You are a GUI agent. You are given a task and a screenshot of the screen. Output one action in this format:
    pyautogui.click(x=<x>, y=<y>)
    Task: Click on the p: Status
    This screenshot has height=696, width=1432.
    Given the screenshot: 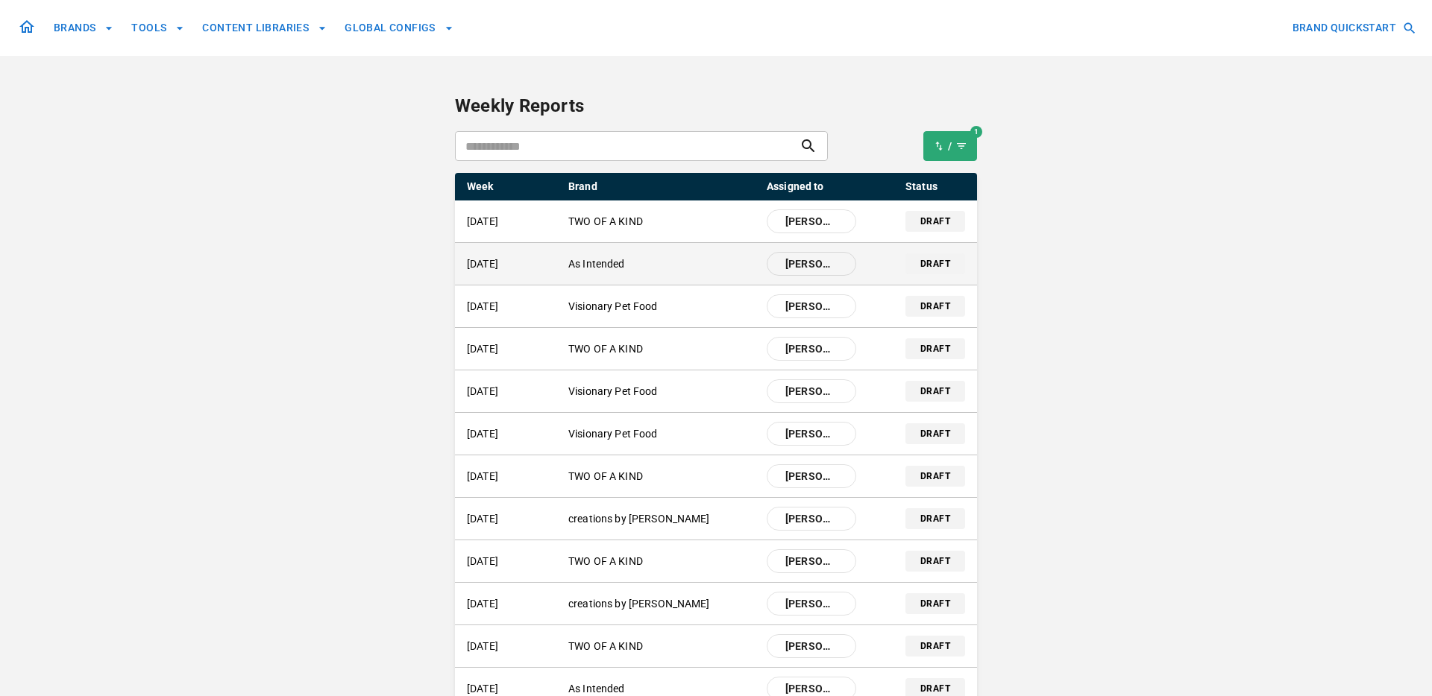 What is the action you would take?
    pyautogui.click(x=935, y=186)
    